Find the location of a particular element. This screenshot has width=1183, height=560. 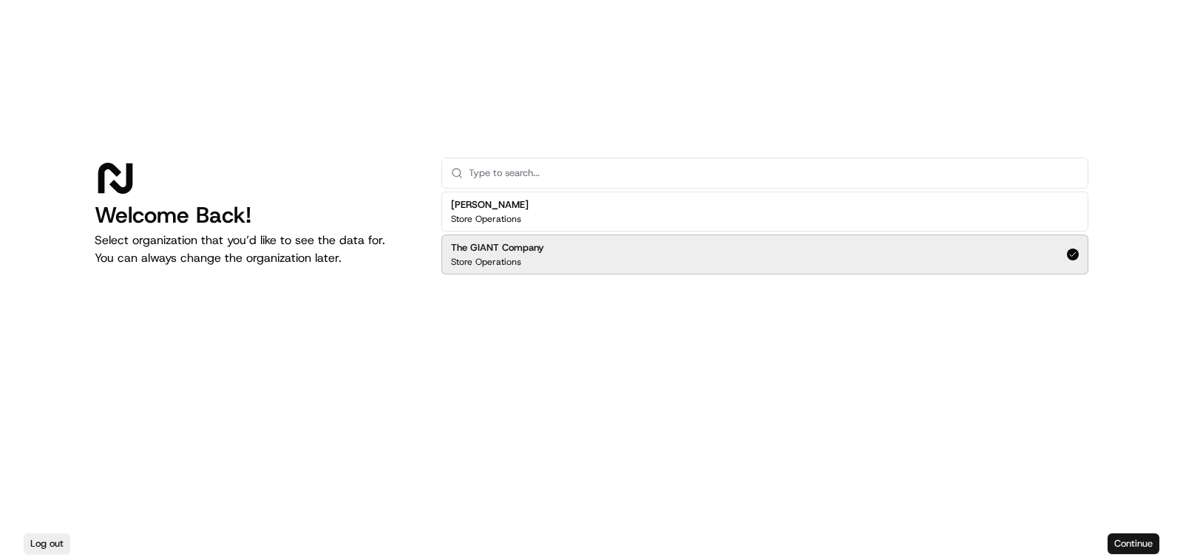

p: Select organization that you’d like to see the data for. You can always change the organization l... is located at coordinates (256, 249).